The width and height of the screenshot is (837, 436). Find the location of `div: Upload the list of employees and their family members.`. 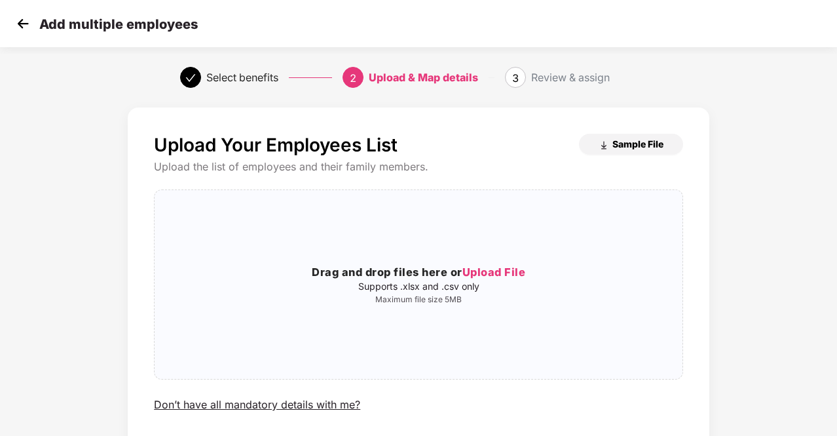

div: Upload the list of employees and their family members. is located at coordinates (419, 166).